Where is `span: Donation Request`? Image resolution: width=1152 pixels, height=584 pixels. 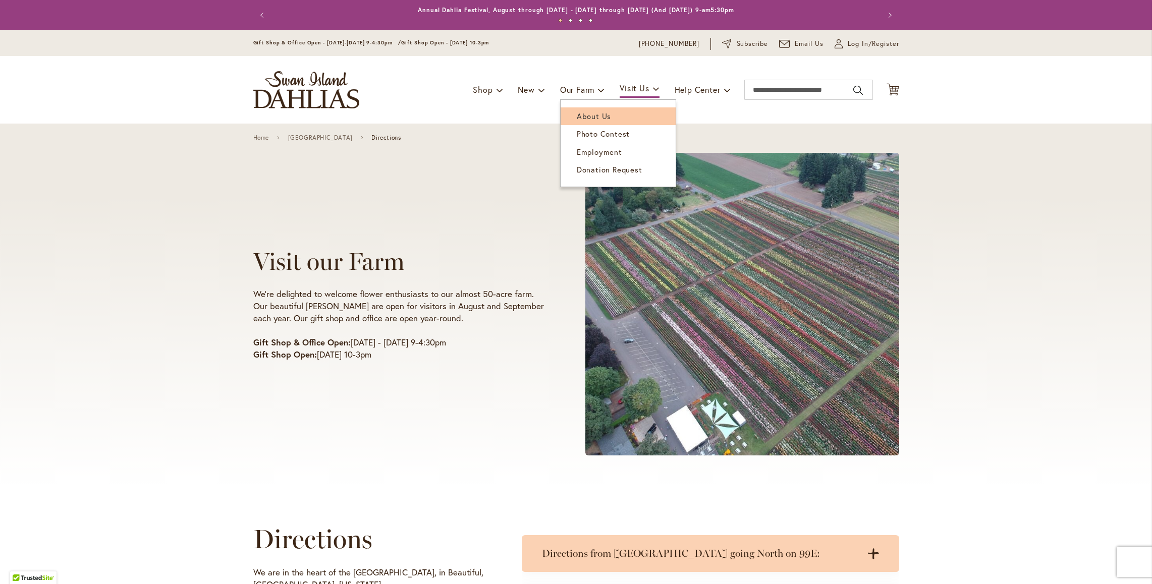 span: Donation Request is located at coordinates (609, 170).